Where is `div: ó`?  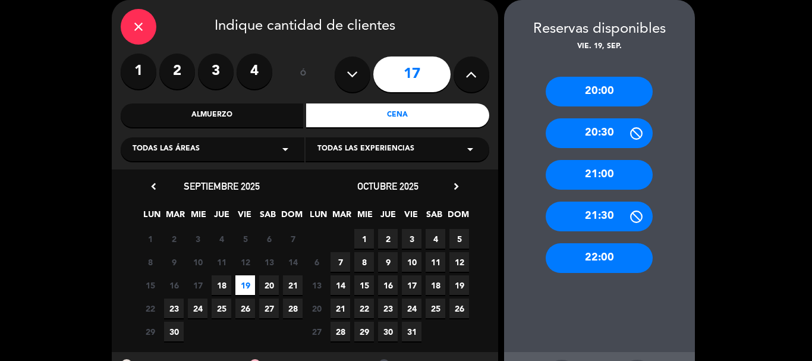
div: ó is located at coordinates (303, 74).